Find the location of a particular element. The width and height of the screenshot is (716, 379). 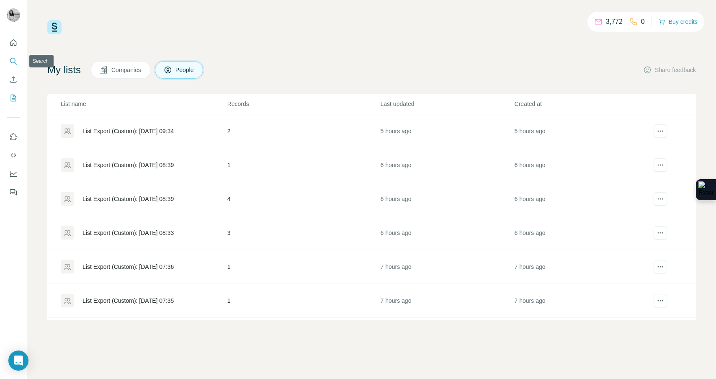

button: Share feedback is located at coordinates (670, 70).